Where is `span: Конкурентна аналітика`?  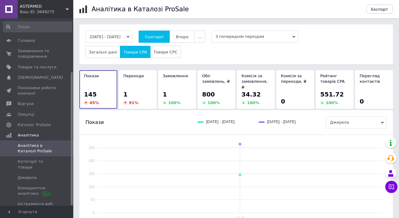 span: Конкурентна аналітика is located at coordinates (37, 191).